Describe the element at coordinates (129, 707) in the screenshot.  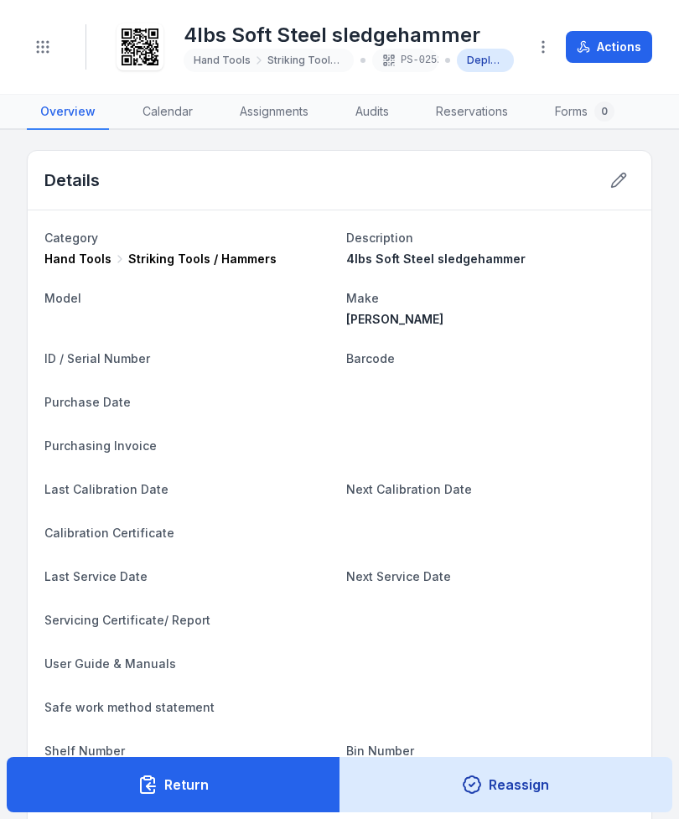
I see `span: Safe work method statement` at that location.